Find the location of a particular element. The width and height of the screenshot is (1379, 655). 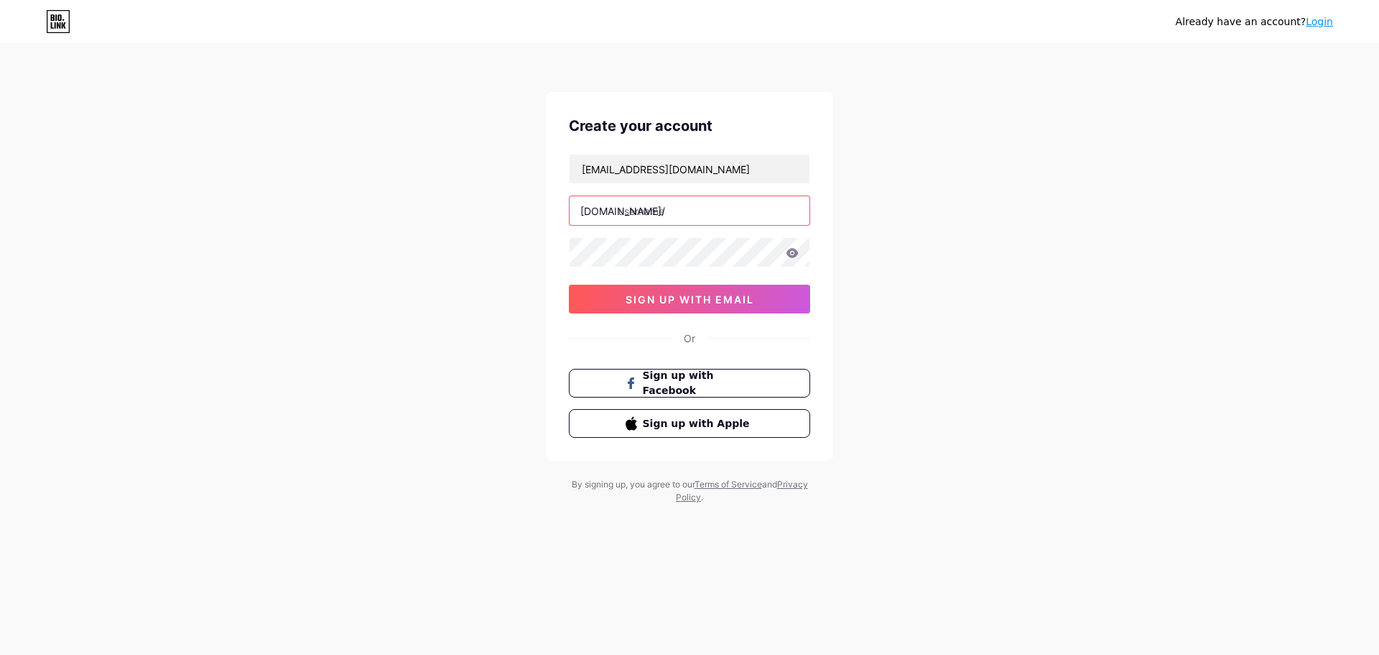

div: Or is located at coordinates (690, 338).